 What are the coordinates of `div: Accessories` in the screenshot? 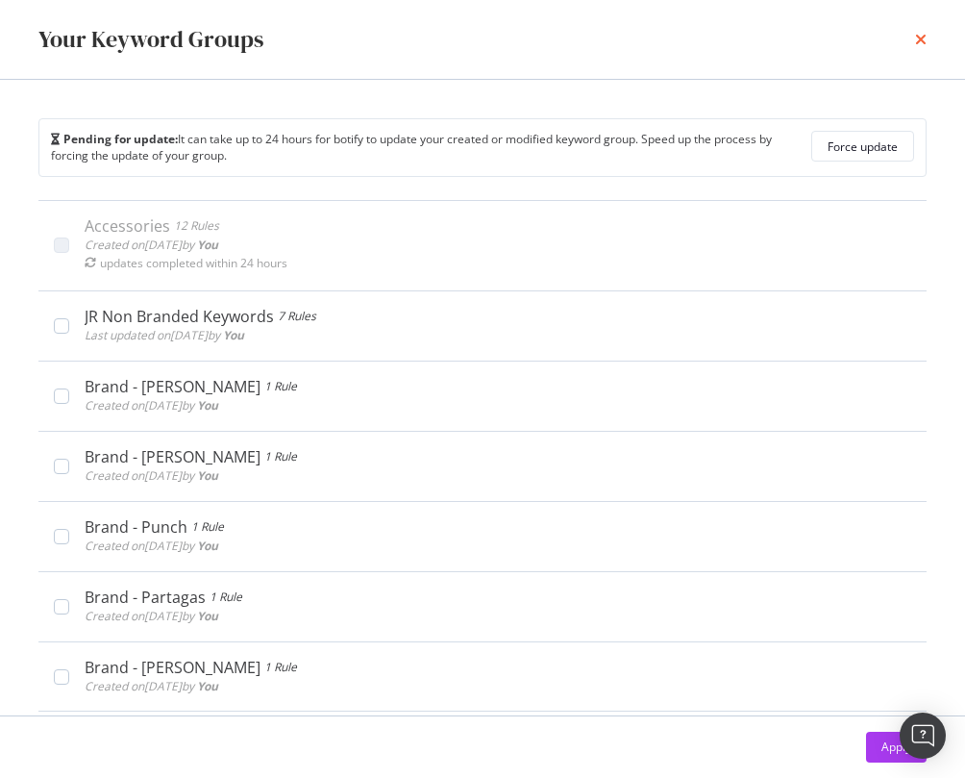 It's located at (127, 226).